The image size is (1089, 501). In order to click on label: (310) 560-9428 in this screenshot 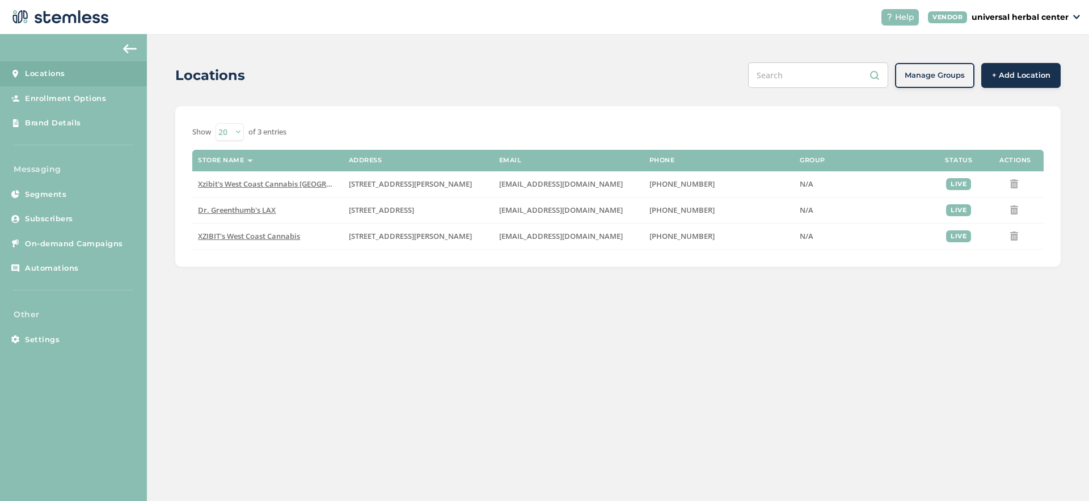, I will do `click(718, 210)`.